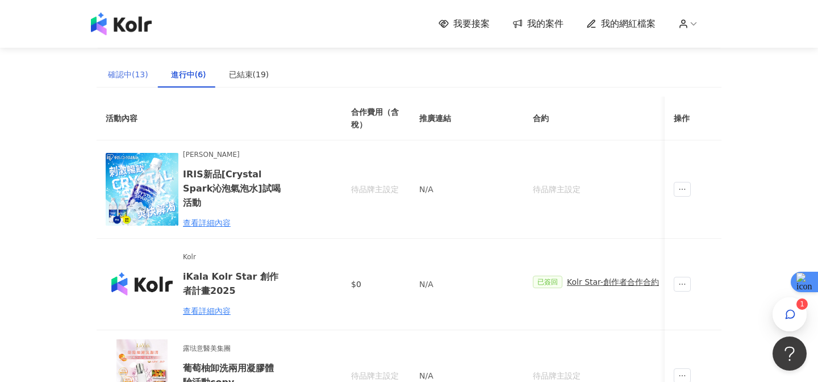 The height and width of the screenshot is (382, 818). What do you see at coordinates (128, 74) in the screenshot?
I see `div: 確認中(13)` at bounding box center [128, 74].